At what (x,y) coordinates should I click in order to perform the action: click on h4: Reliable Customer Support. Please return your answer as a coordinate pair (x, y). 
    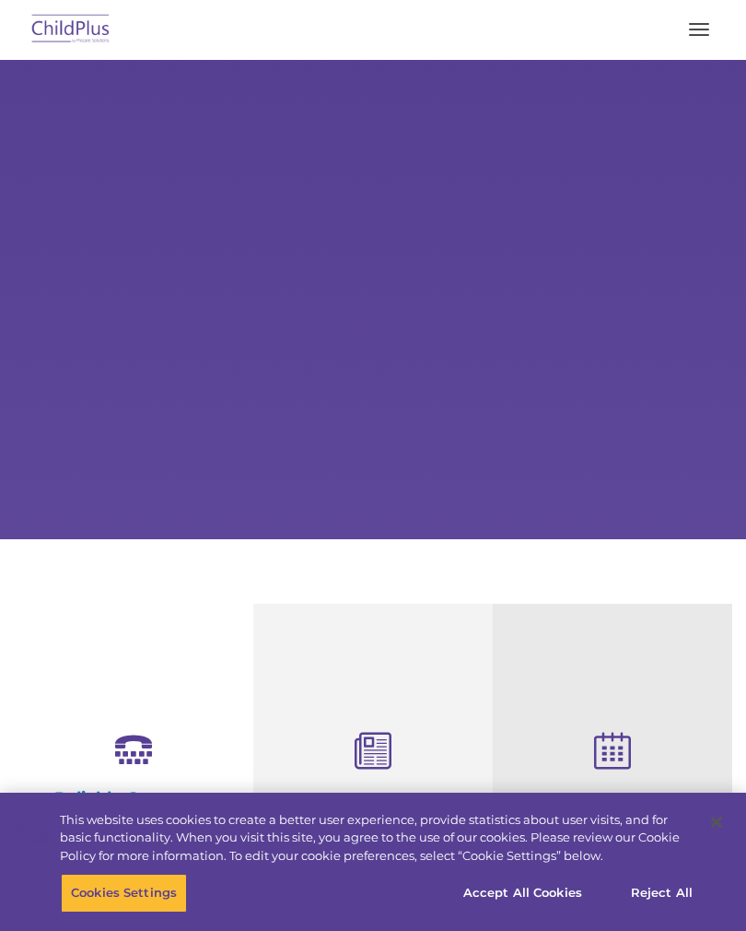
    Looking at the image, I should click on (134, 808).